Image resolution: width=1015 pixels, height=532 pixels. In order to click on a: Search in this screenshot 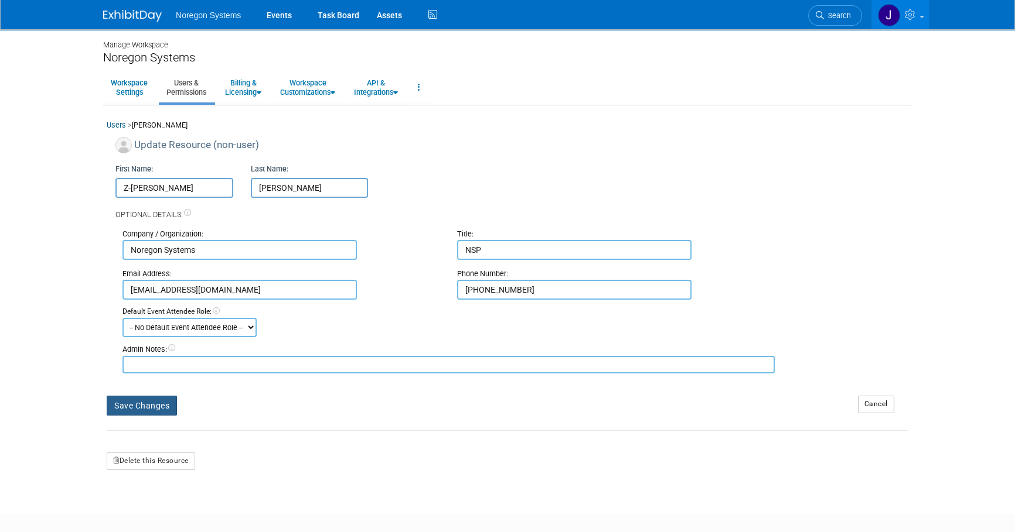, I will do `click(835, 15)`.